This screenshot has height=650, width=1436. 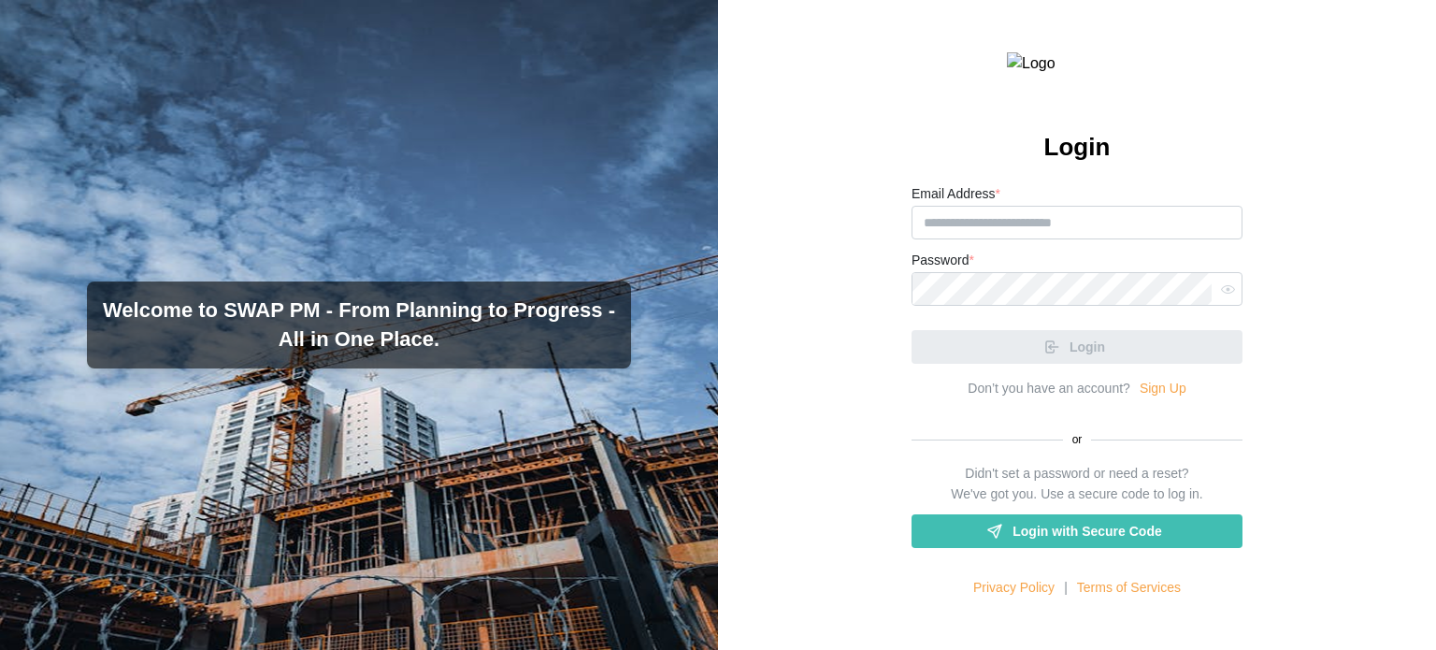 What do you see at coordinates (1077, 147) in the screenshot?
I see `h2: Login` at bounding box center [1077, 147].